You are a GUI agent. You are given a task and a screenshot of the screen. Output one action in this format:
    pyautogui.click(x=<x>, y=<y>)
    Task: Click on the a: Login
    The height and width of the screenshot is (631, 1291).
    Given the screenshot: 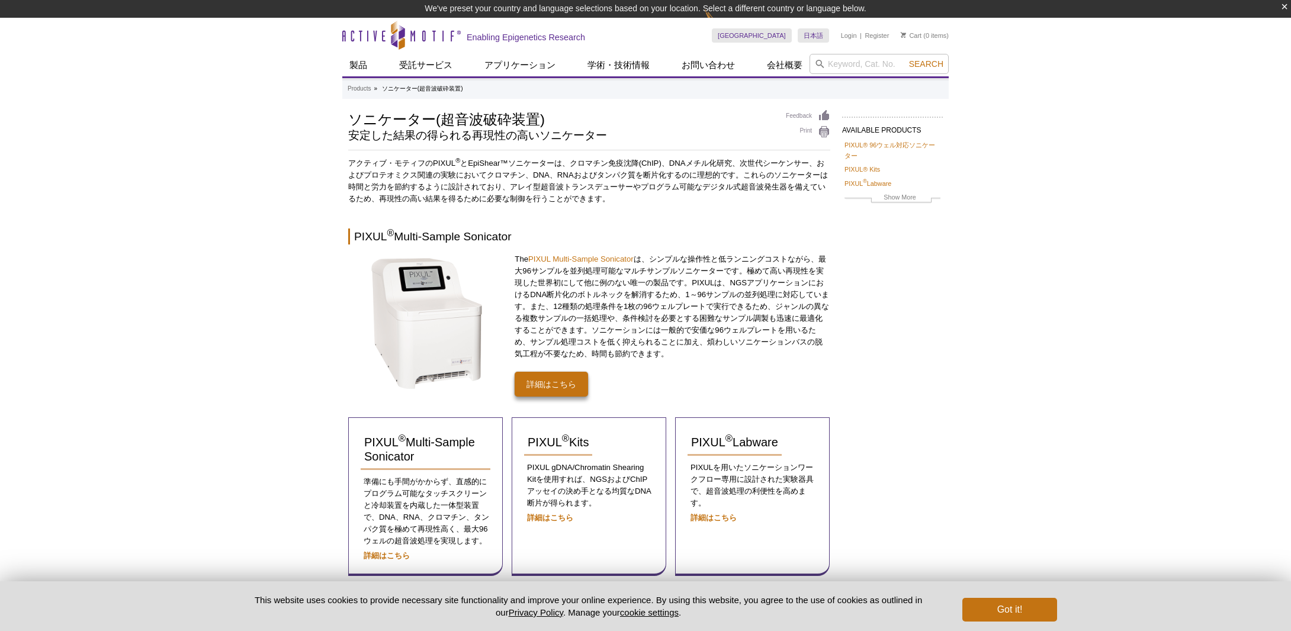 What is the action you would take?
    pyautogui.click(x=848, y=36)
    